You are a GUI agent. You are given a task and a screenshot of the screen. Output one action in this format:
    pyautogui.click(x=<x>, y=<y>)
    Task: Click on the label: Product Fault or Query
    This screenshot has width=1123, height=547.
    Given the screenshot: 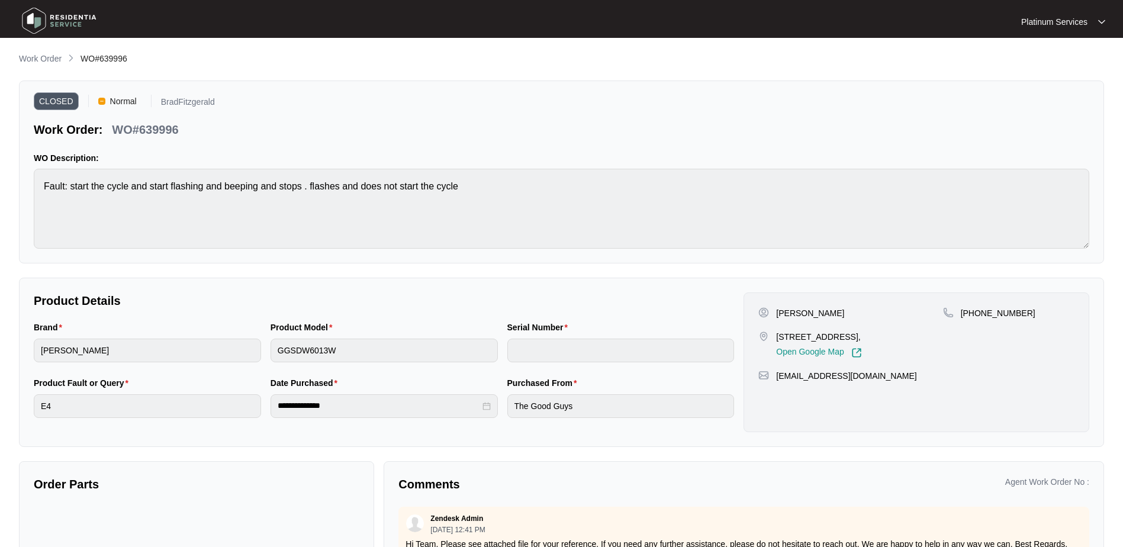 What is the action you would take?
    pyautogui.click(x=83, y=383)
    